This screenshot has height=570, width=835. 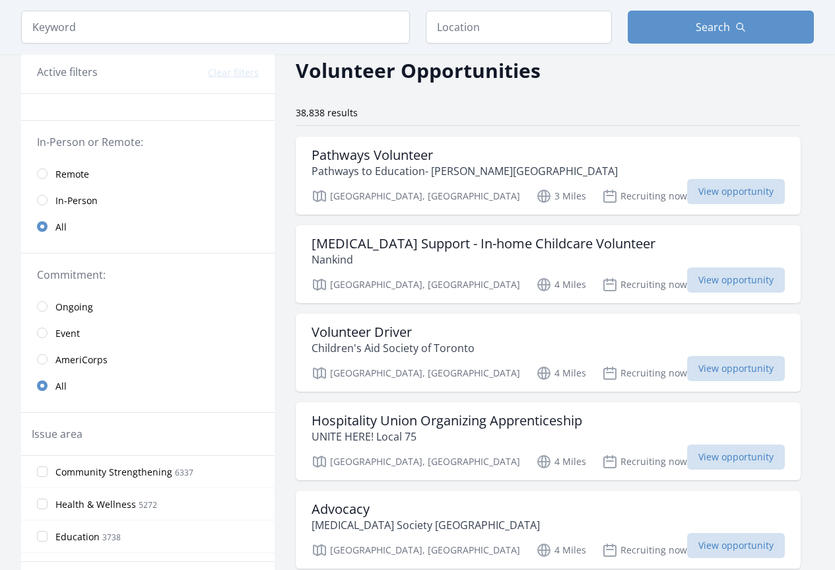 I want to click on span: Ongoing, so click(x=74, y=307).